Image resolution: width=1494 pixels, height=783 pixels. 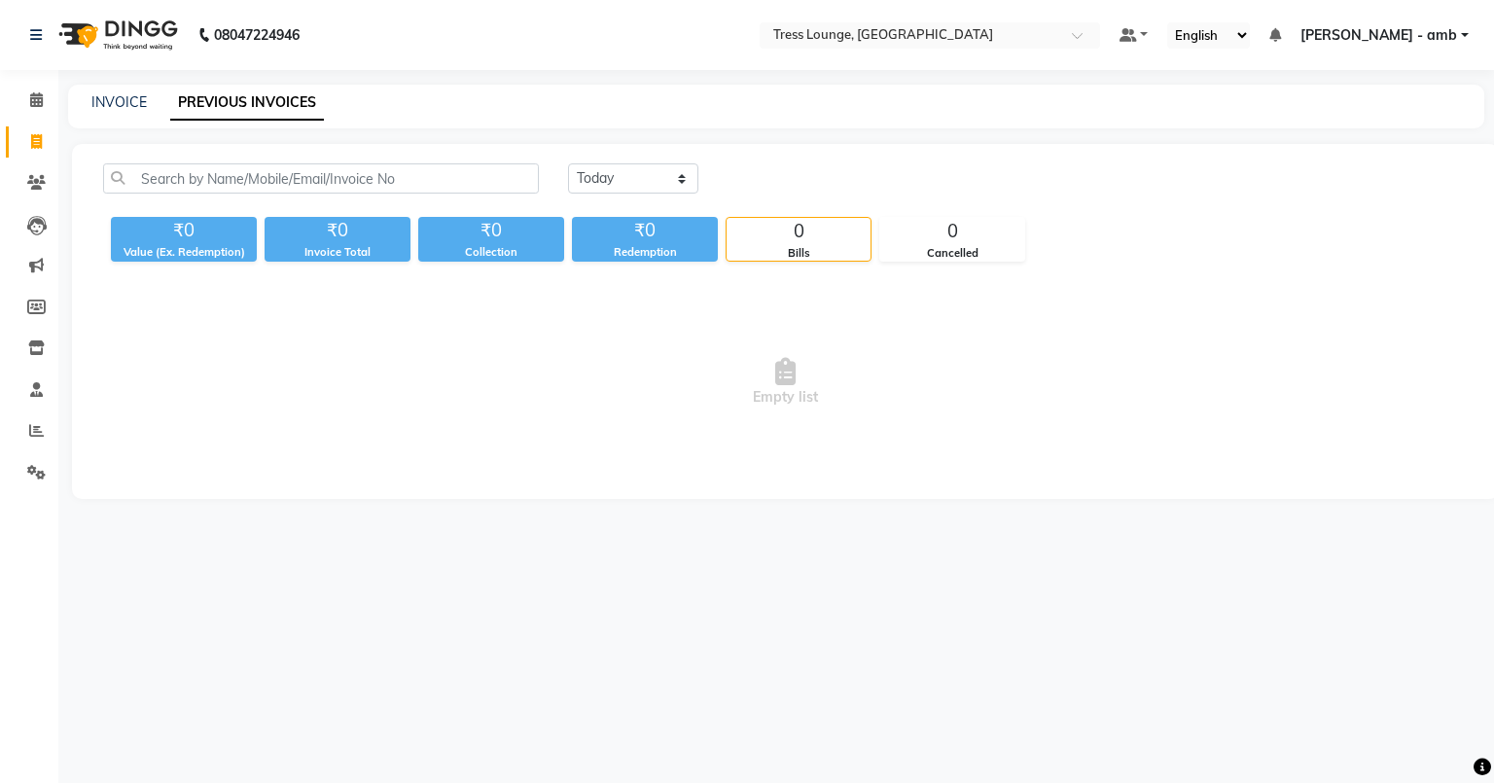 I want to click on a: PREVIOUS INVOICES, so click(x=247, y=103).